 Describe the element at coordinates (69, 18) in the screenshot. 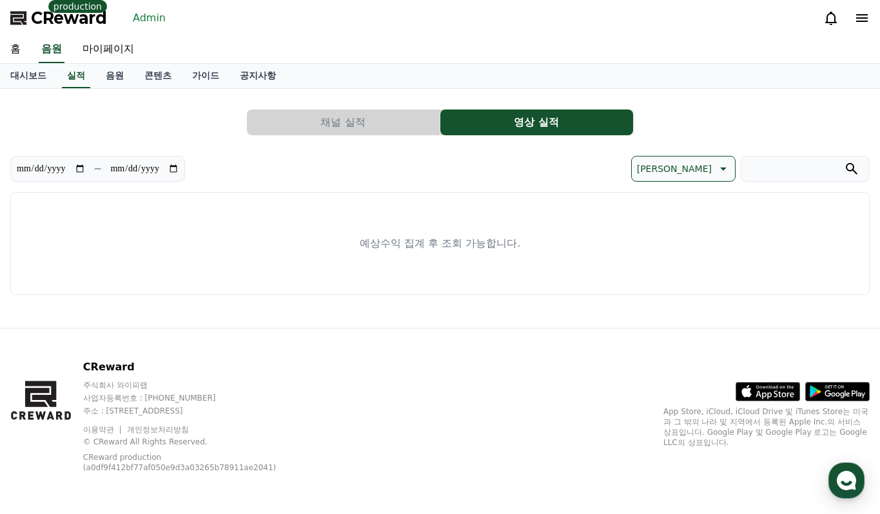

I see `span: CReward` at that location.